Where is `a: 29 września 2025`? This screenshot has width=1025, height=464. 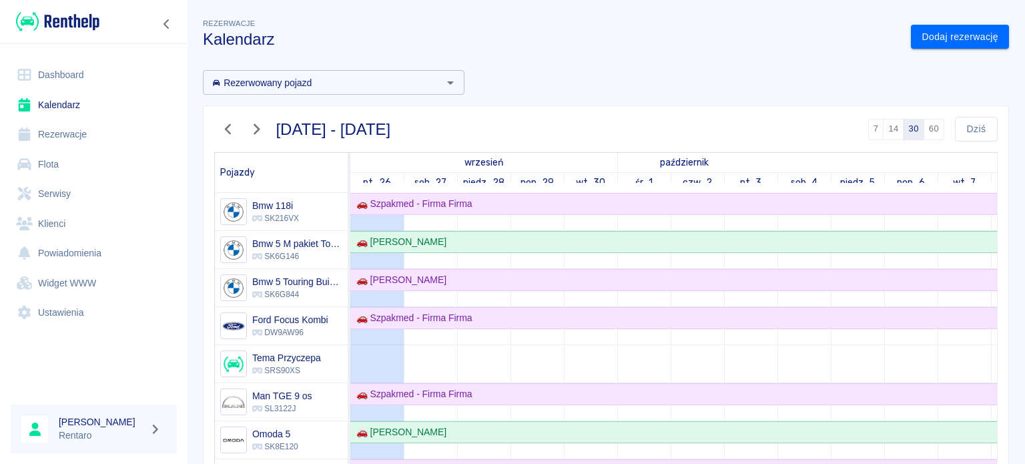 a: 29 września 2025 is located at coordinates (537, 182).